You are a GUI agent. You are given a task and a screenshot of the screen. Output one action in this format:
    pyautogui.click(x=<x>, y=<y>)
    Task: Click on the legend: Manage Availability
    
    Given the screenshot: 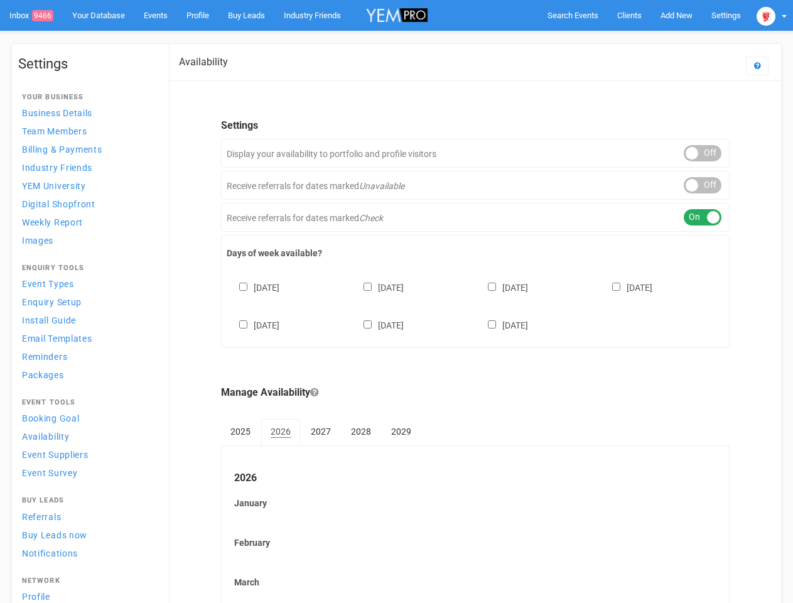 What is the action you would take?
    pyautogui.click(x=475, y=392)
    